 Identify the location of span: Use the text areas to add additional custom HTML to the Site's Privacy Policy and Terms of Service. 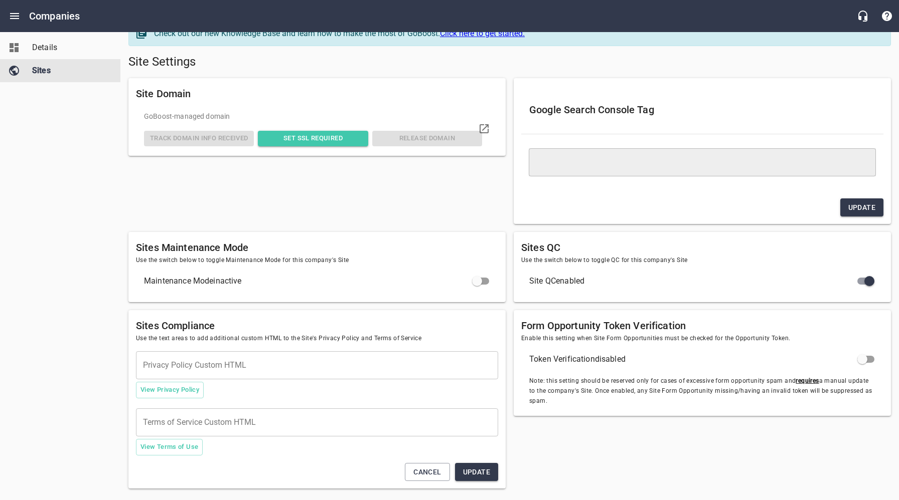
(317, 339).